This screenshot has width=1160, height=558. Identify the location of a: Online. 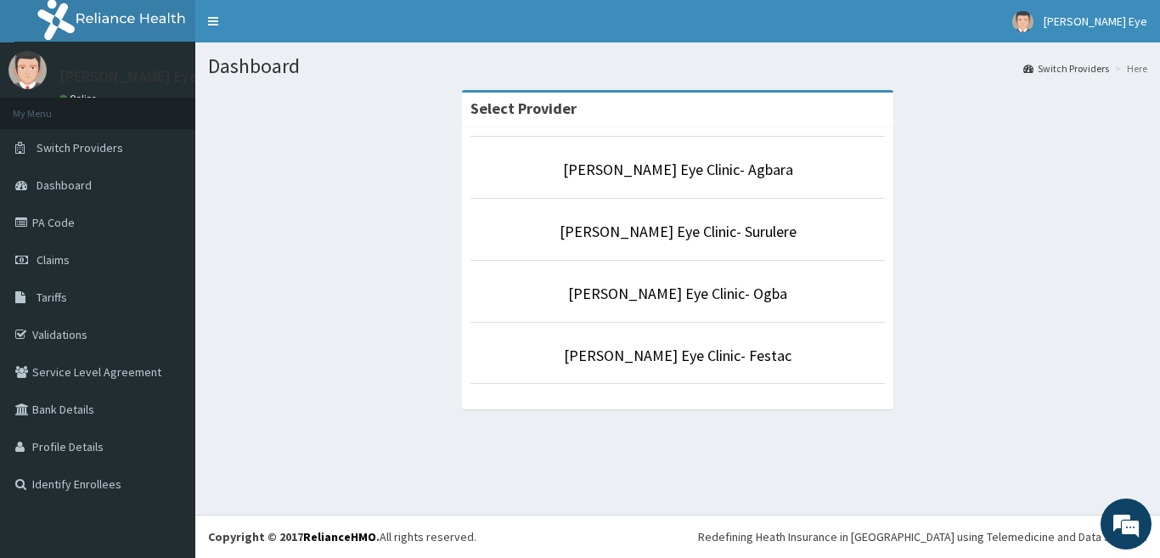
(80, 99).